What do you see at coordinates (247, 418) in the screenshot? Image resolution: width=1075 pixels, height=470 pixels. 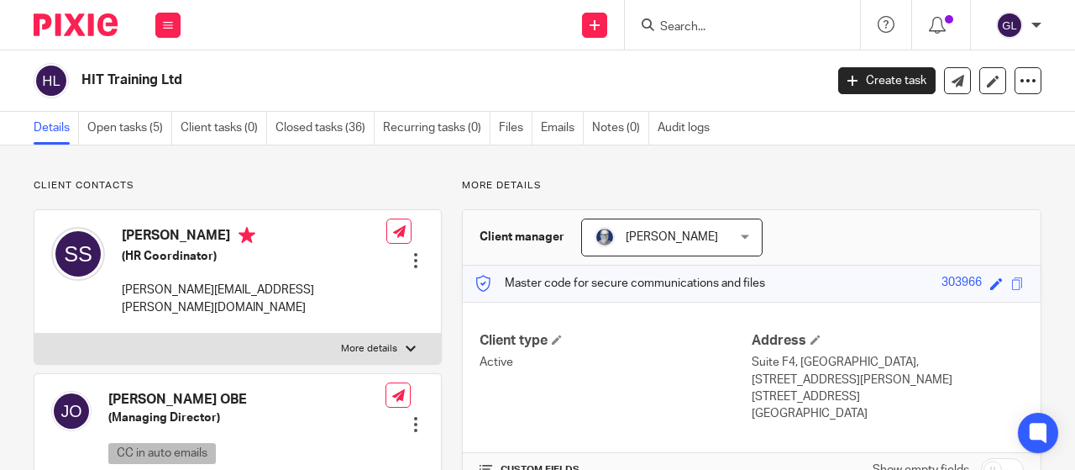 I see `h5: (Managing Director)` at bounding box center [247, 418].